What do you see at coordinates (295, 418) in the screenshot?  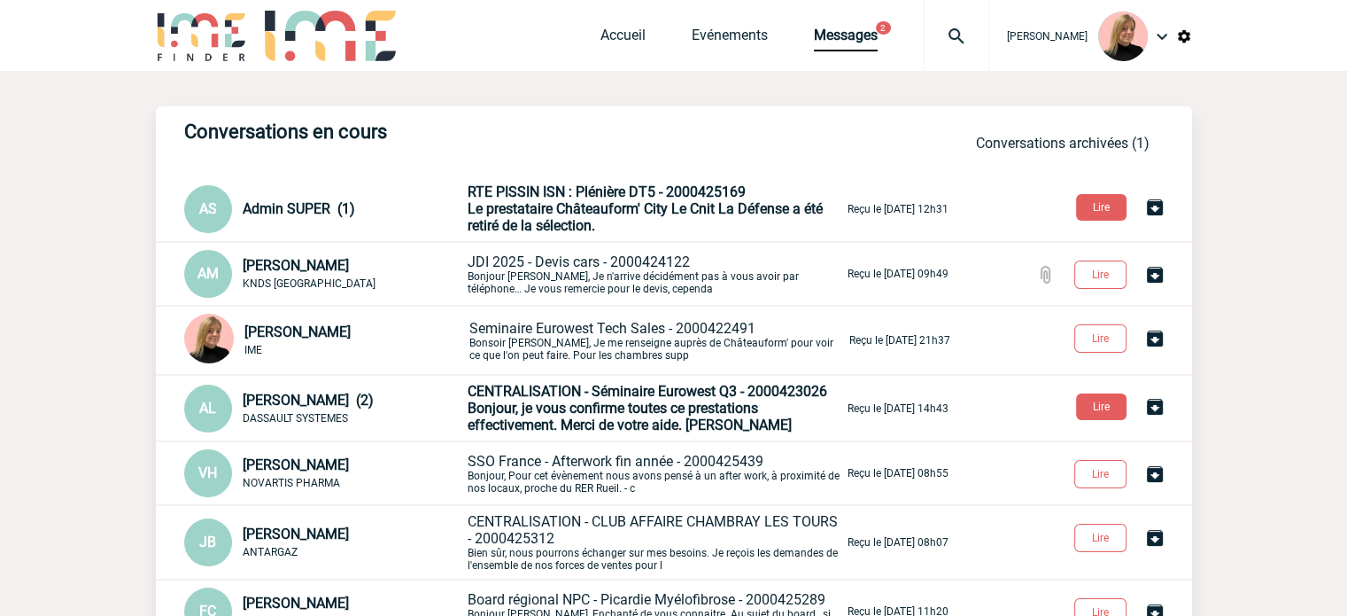 I see `span: DASSAULT SYSTEMES` at bounding box center [295, 418].